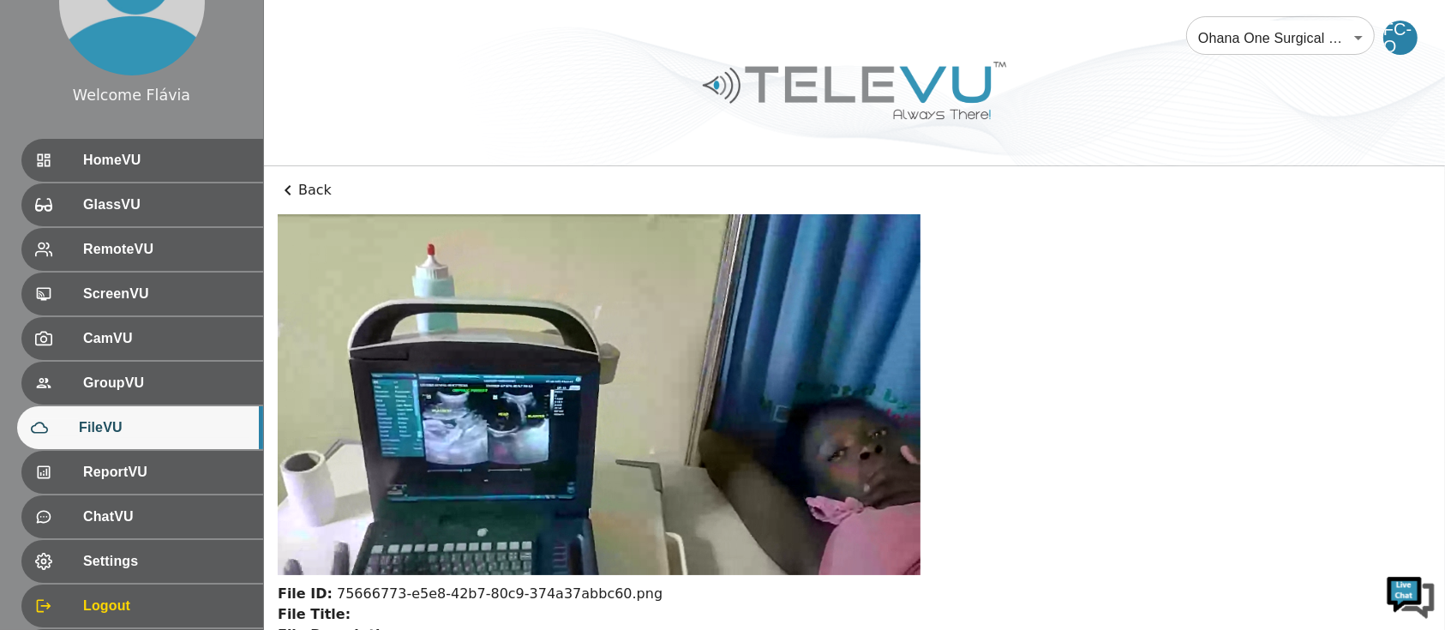  What do you see at coordinates (166, 160) in the screenshot?
I see `span: HomeVU` at bounding box center [166, 160].